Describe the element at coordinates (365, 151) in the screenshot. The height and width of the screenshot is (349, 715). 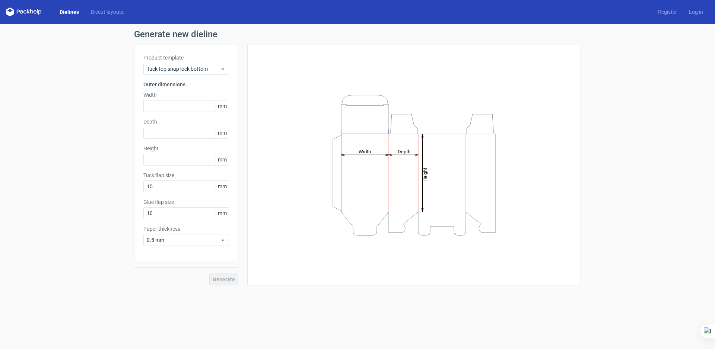
I see `tspan: Width` at that location.